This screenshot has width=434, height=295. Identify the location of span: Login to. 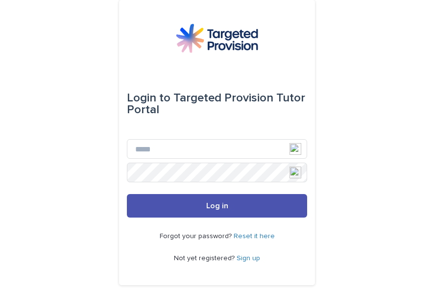
(148, 98).